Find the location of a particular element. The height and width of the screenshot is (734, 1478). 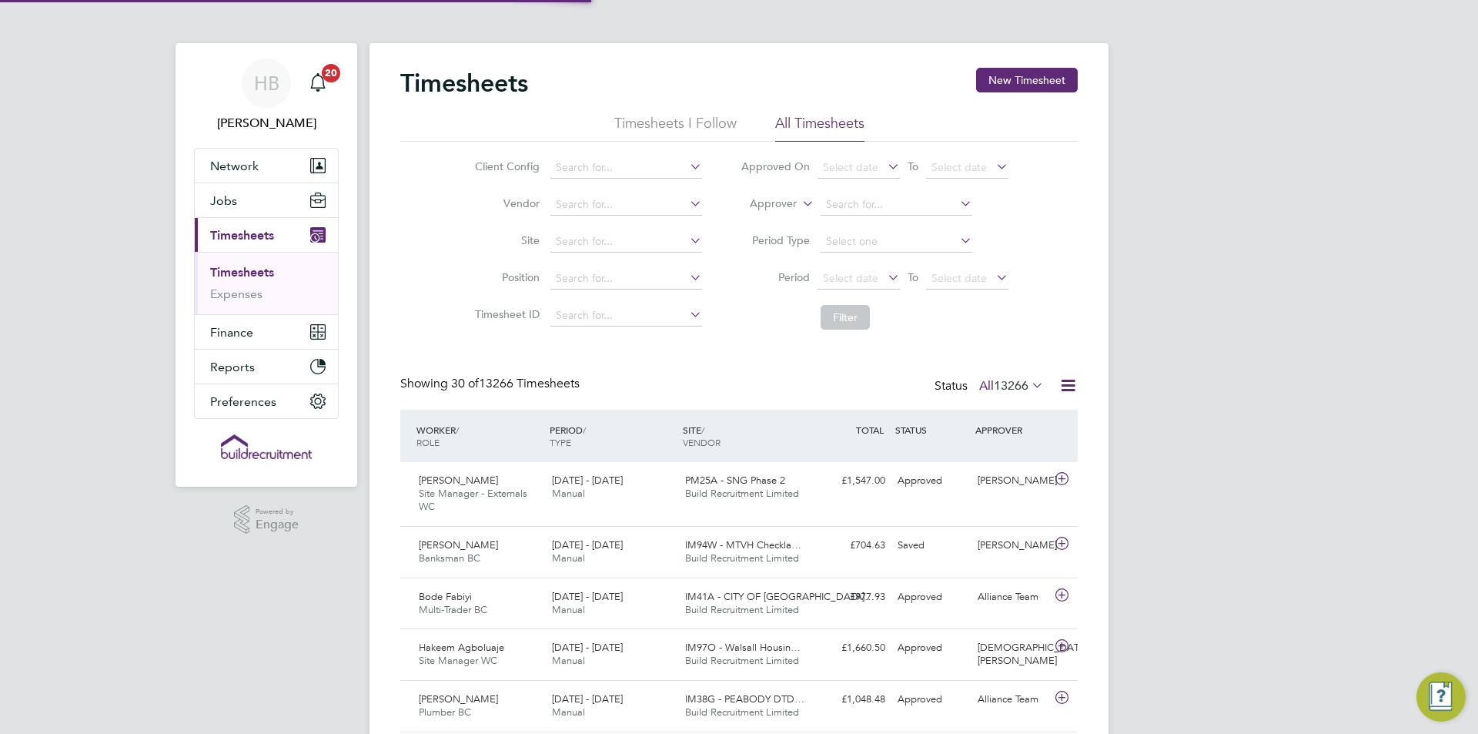

div: APPROVER is located at coordinates (1012, 430).